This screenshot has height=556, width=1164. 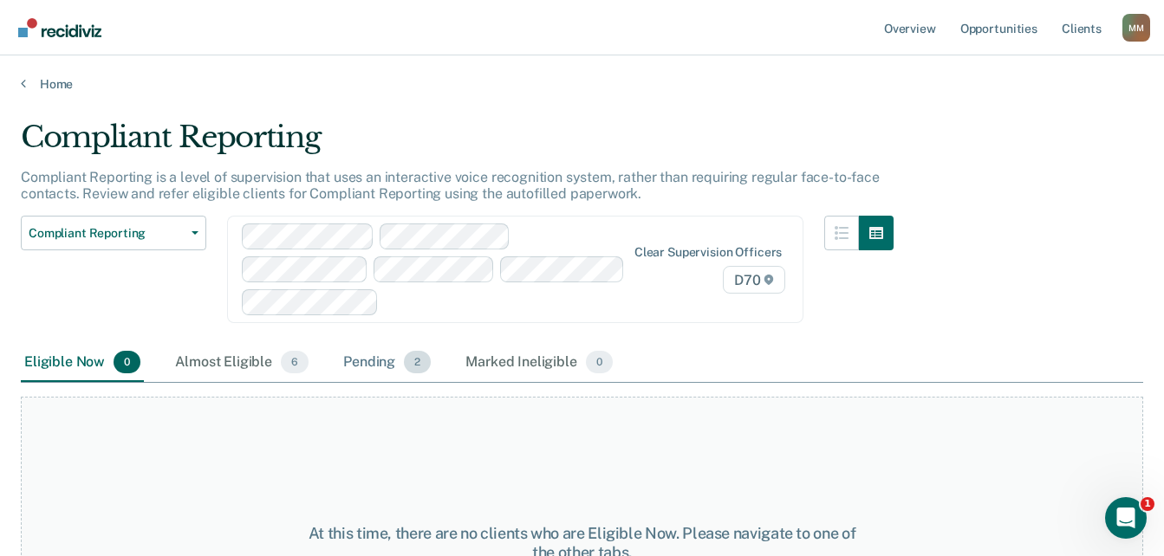 What do you see at coordinates (1136, 28) in the screenshot?
I see `button: Profile dropdown button` at bounding box center [1136, 28].